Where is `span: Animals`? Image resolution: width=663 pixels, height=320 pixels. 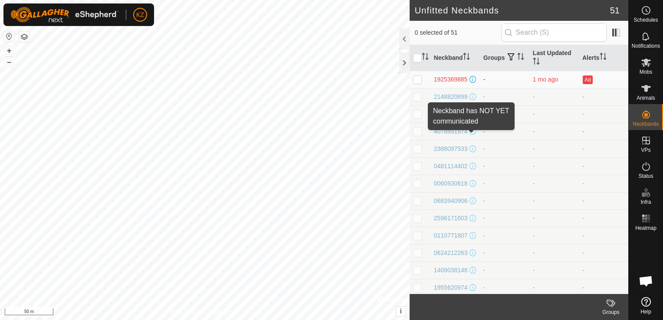 span: Animals is located at coordinates (645, 98).